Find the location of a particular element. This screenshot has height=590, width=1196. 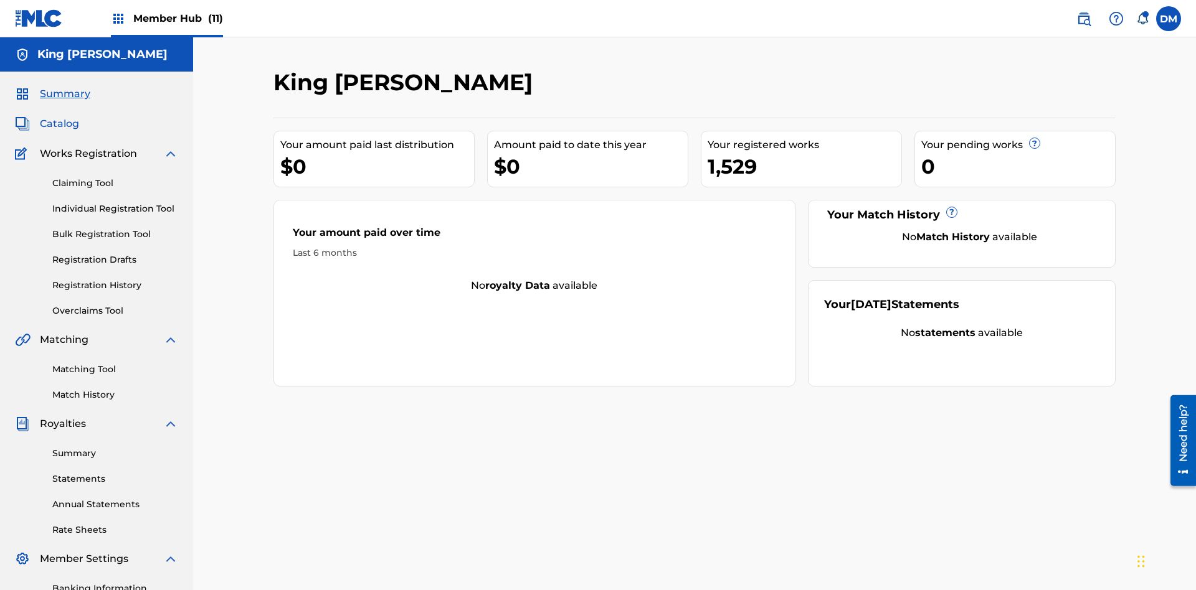

div: Last 6 months is located at coordinates (534, 253).